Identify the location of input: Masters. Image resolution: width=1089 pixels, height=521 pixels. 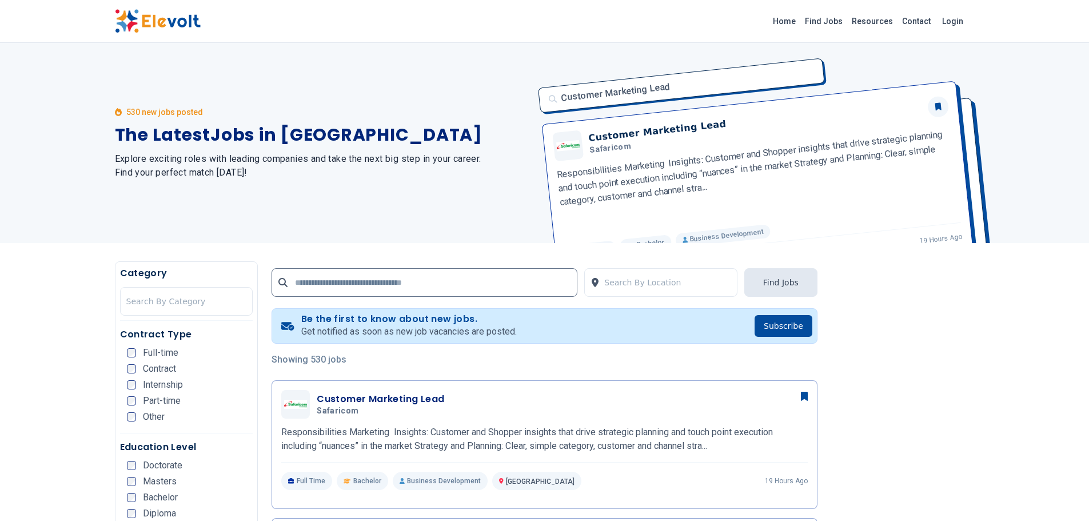
(131, 481).